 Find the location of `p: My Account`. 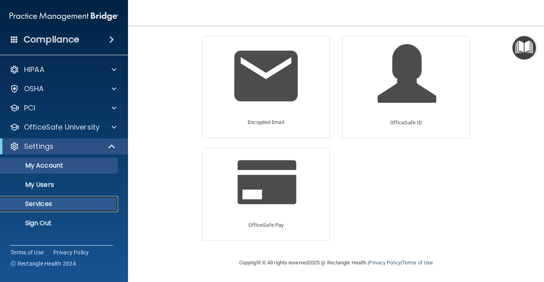

p: My Account is located at coordinates (60, 166).